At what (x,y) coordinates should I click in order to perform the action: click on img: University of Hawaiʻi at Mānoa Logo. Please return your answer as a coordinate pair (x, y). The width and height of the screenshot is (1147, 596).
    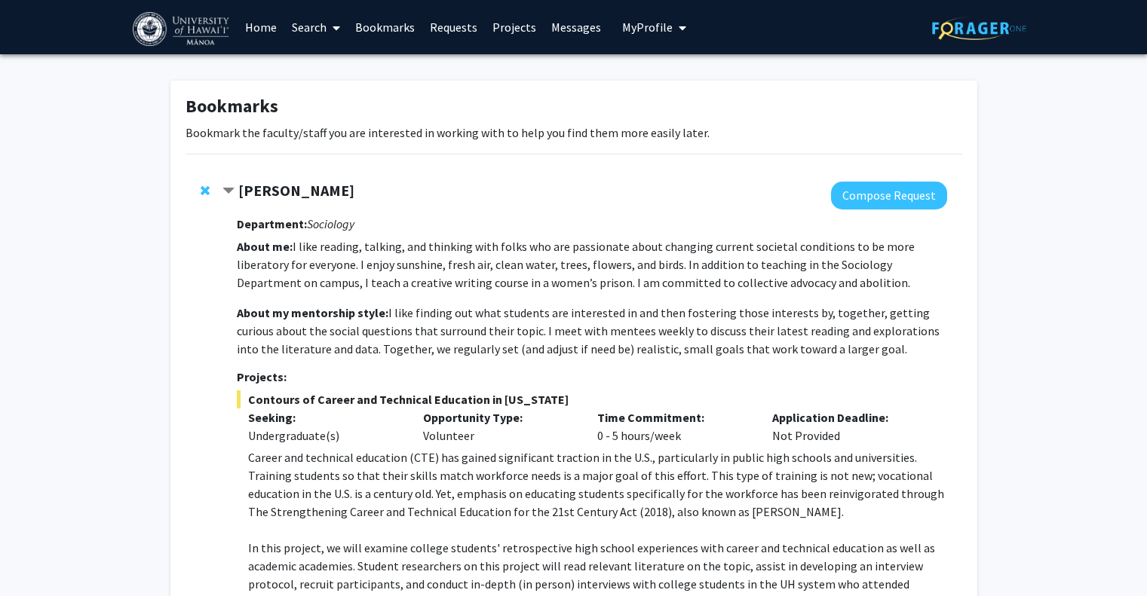
    Looking at the image, I should click on (182, 29).